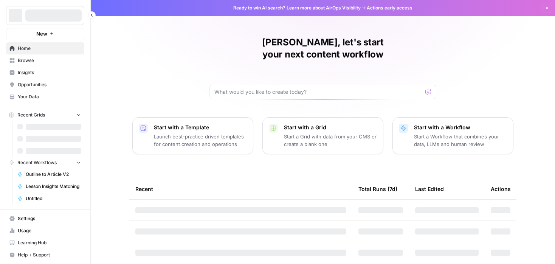 The width and height of the screenshot is (555, 264). I want to click on div: Recent, so click(241, 189).